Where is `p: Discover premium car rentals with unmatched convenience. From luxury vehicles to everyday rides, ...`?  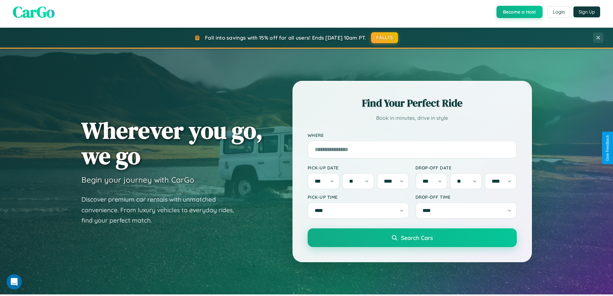
p: Discover premium car rentals with unmatched convenience. From luxury vehicles to everyday rides, ... is located at coordinates (162, 210).